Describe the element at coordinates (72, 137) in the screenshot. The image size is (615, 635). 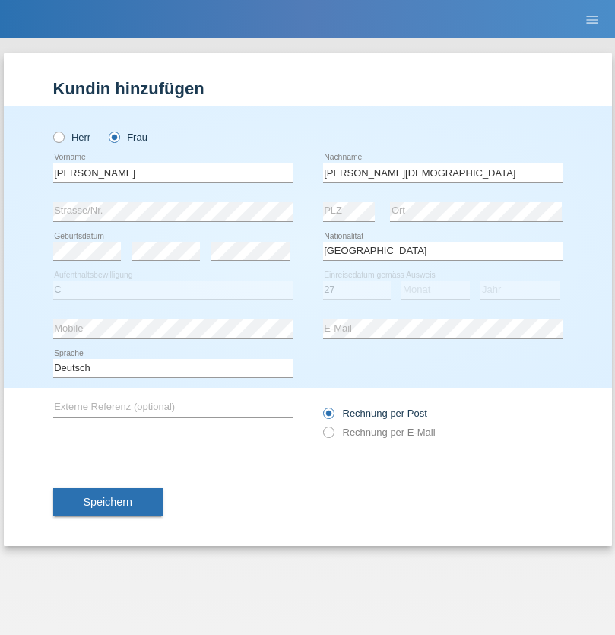
I see `label: Herr` at that location.